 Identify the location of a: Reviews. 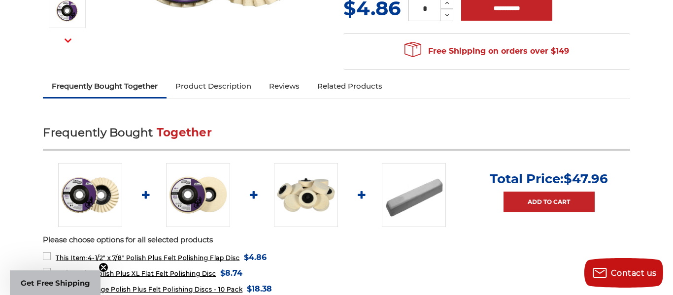
(284, 86).